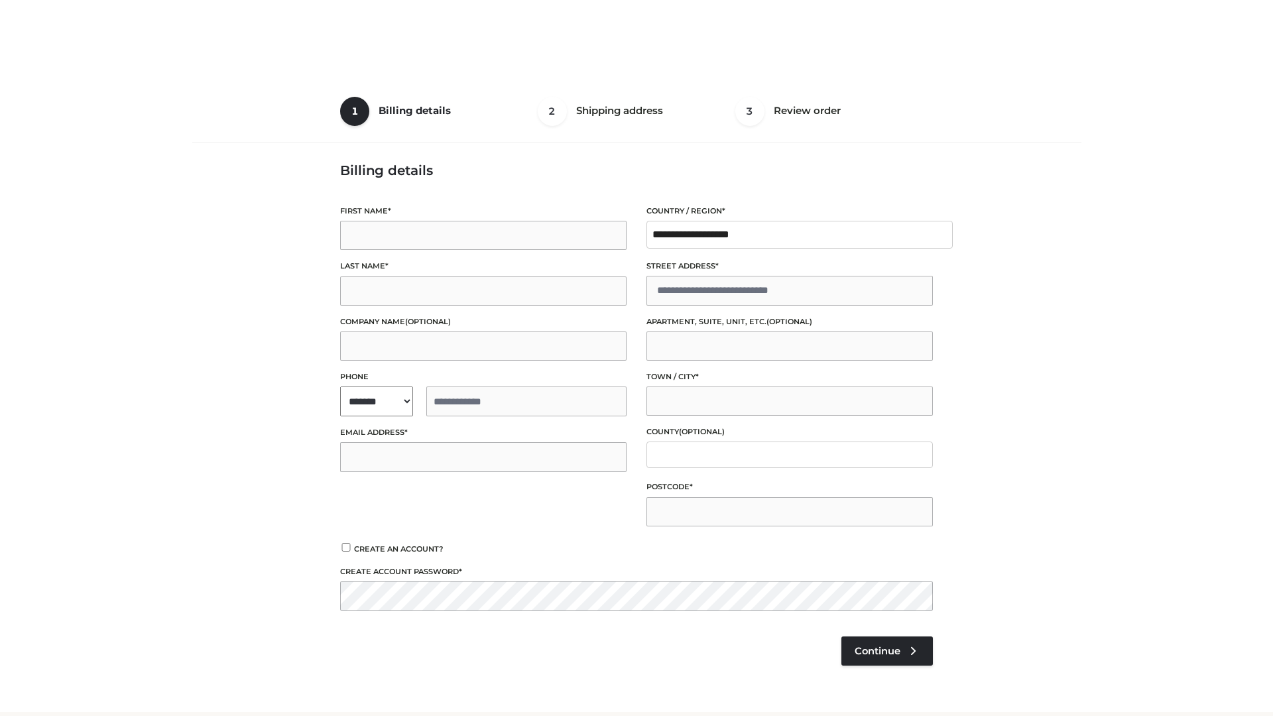 The width and height of the screenshot is (1273, 716). Describe the element at coordinates (552, 111) in the screenshot. I see `span: 2` at that location.